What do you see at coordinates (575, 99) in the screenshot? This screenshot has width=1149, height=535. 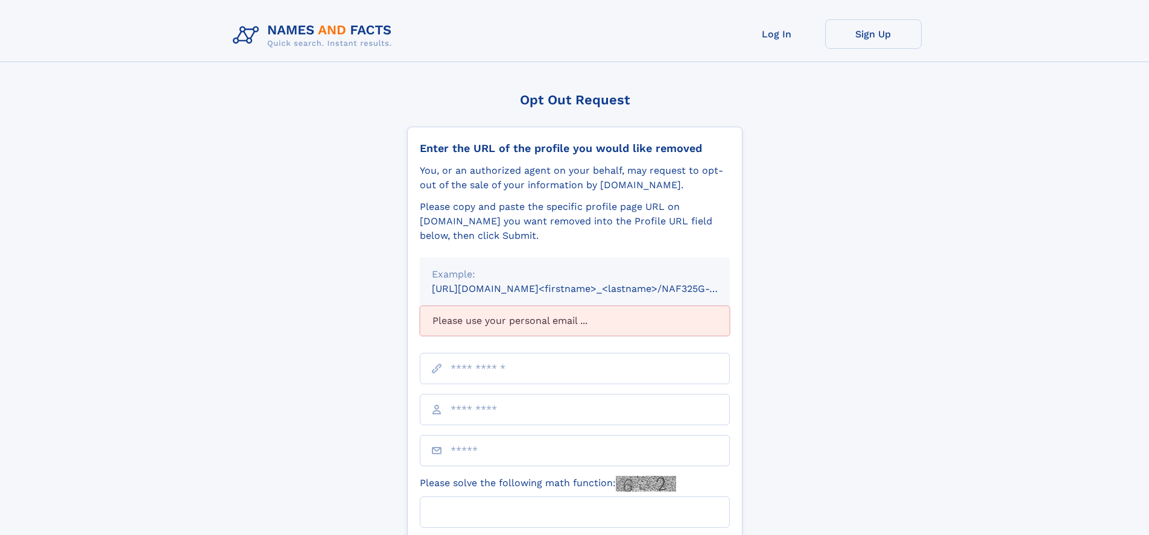 I see `div: Opt Out Request` at bounding box center [575, 99].